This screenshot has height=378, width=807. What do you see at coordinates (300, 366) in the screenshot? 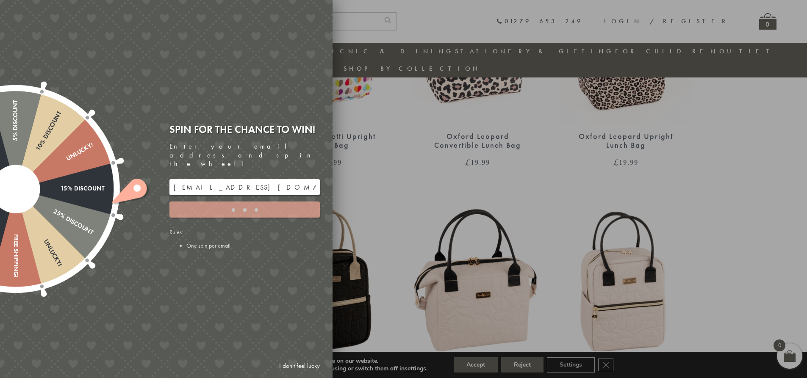
I see `a: I don't feel lucky` at bounding box center [300, 366].